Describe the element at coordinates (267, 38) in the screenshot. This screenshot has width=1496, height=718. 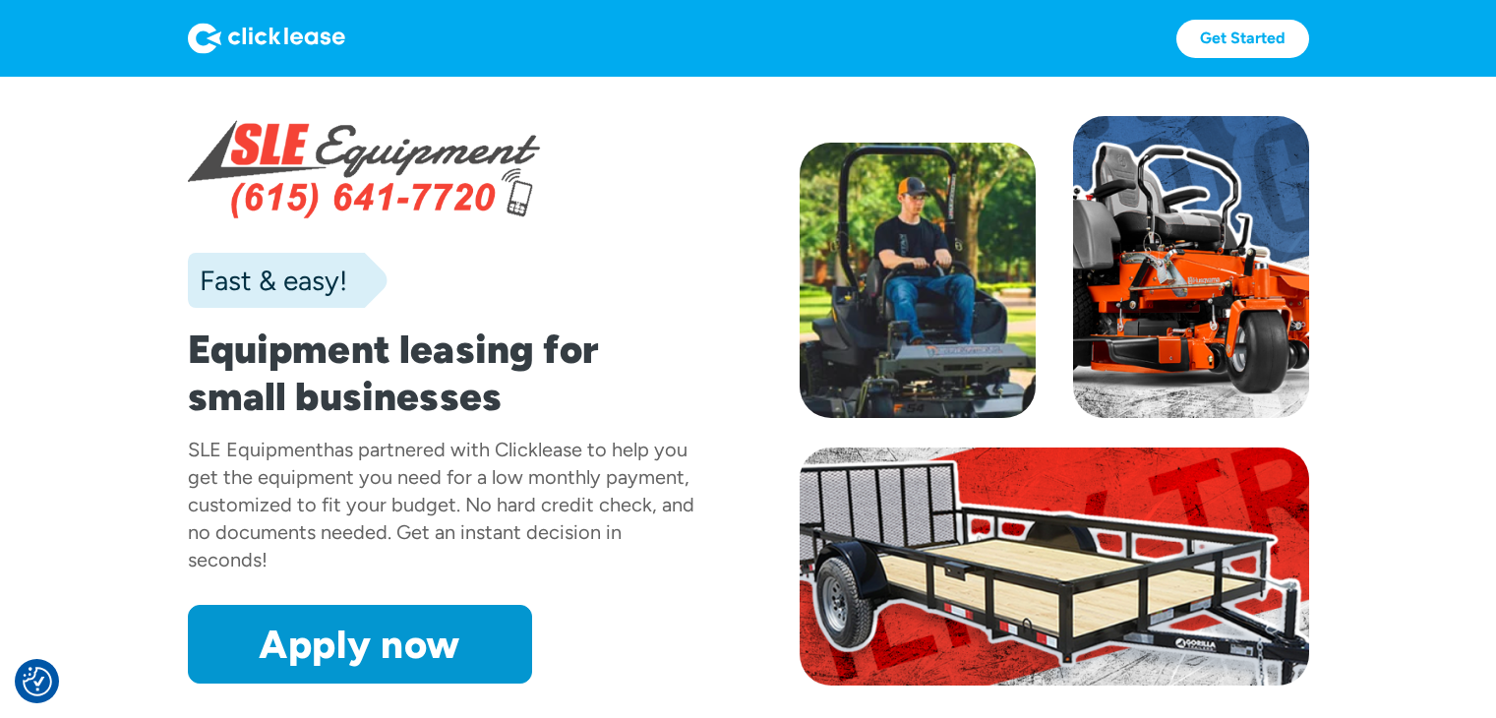
I see `img: Logo` at that location.